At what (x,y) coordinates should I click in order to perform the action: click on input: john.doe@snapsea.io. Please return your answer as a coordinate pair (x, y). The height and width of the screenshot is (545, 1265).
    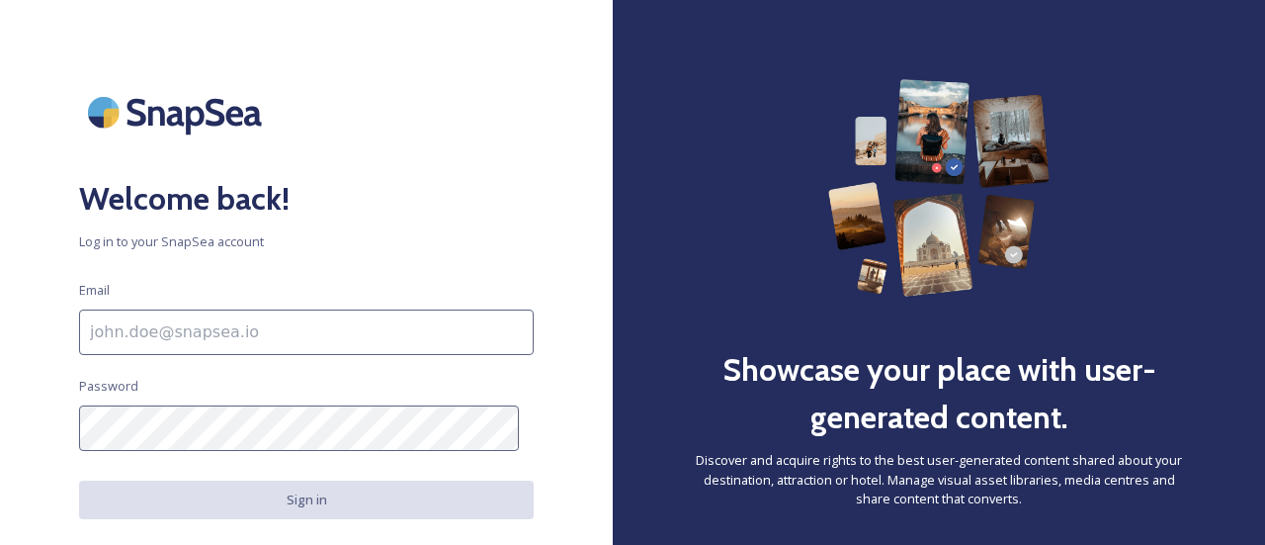
    Looking at the image, I should click on (306, 332).